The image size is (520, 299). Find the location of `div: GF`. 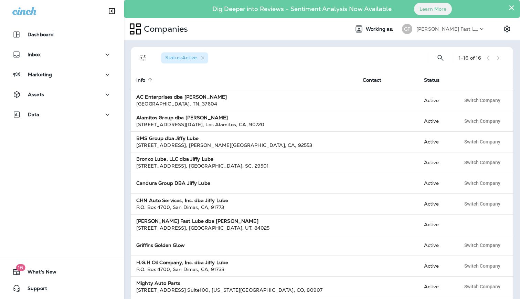

div: GF is located at coordinates (407, 29).